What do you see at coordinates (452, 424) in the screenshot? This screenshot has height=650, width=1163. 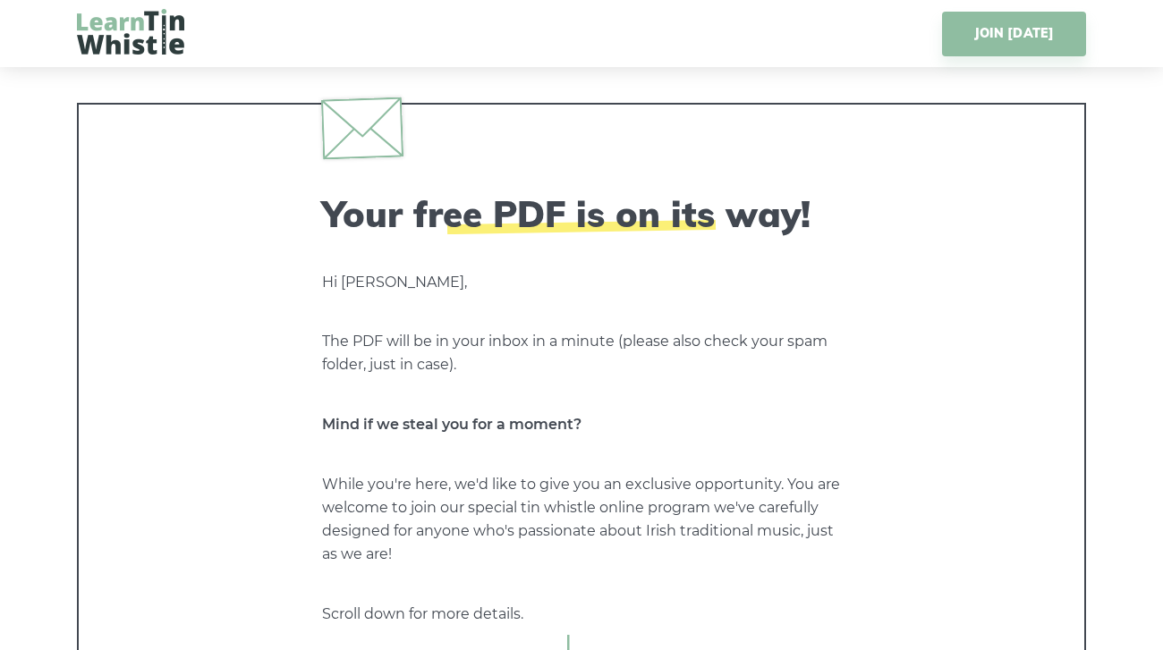 I see `strong: Mind if we steal you for a moment?` at bounding box center [452, 424].